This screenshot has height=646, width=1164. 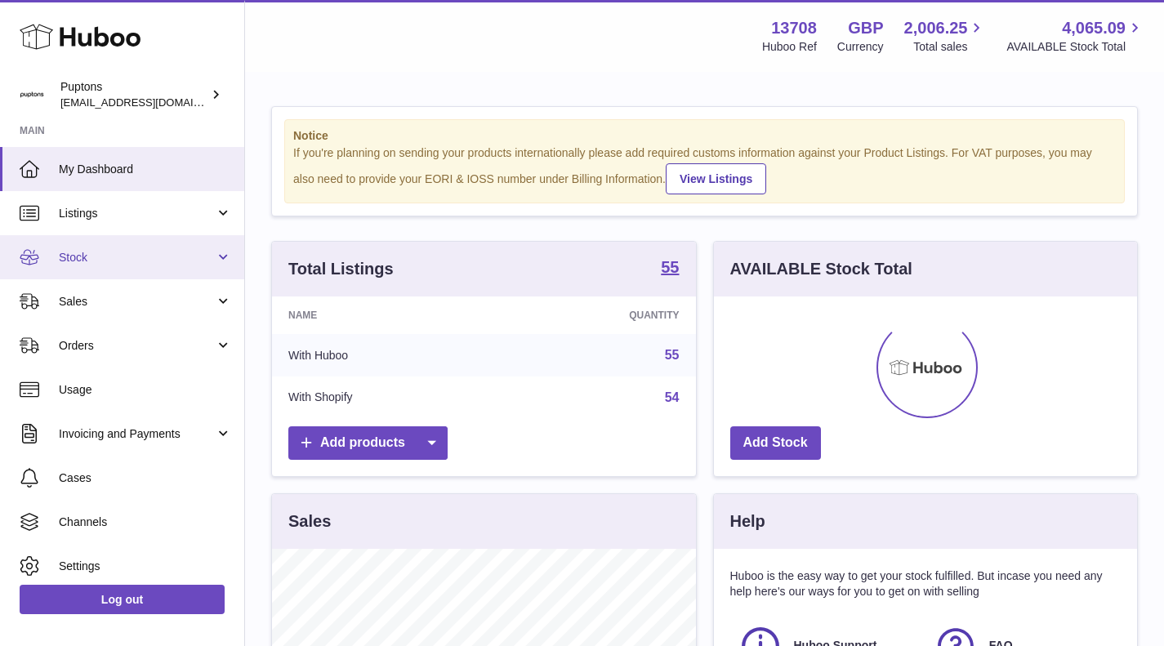 I want to click on a: Add products, so click(x=368, y=443).